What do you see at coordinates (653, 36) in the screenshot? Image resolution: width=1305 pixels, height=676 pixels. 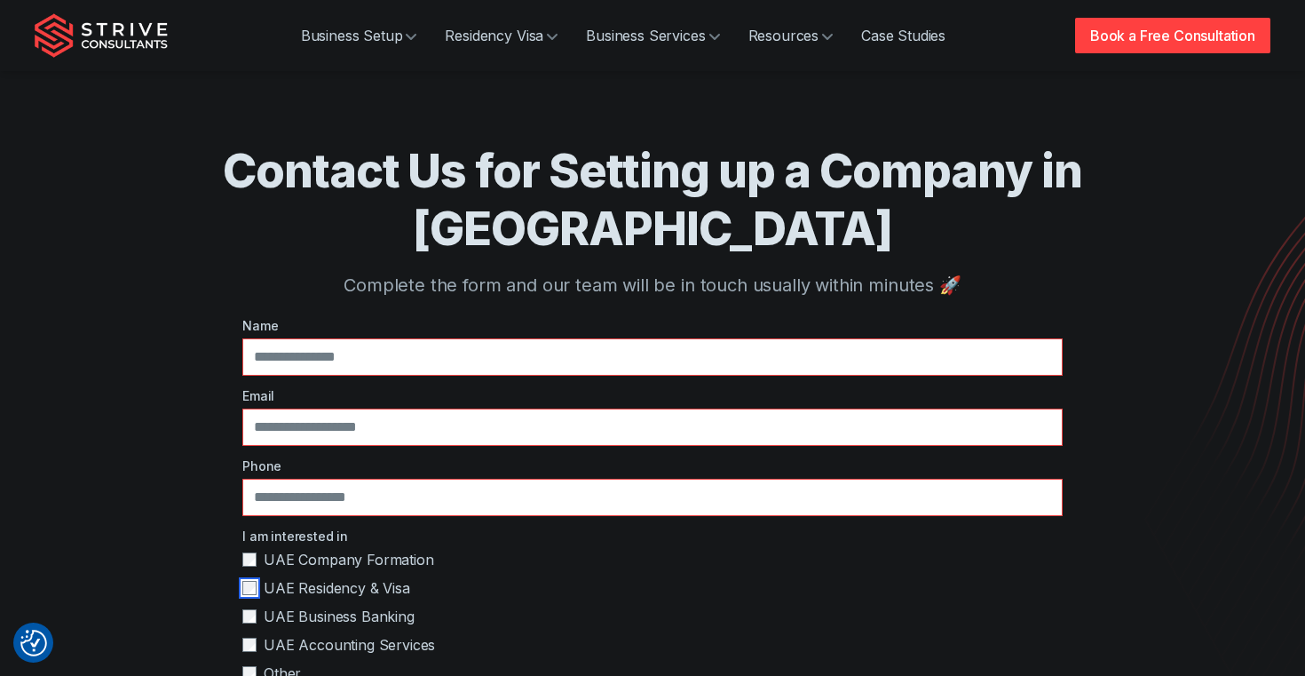 I see `a: Business Services` at bounding box center [653, 36].